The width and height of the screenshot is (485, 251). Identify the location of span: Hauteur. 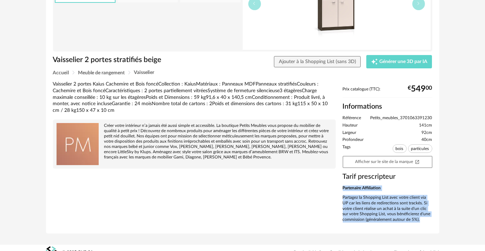
(350, 126).